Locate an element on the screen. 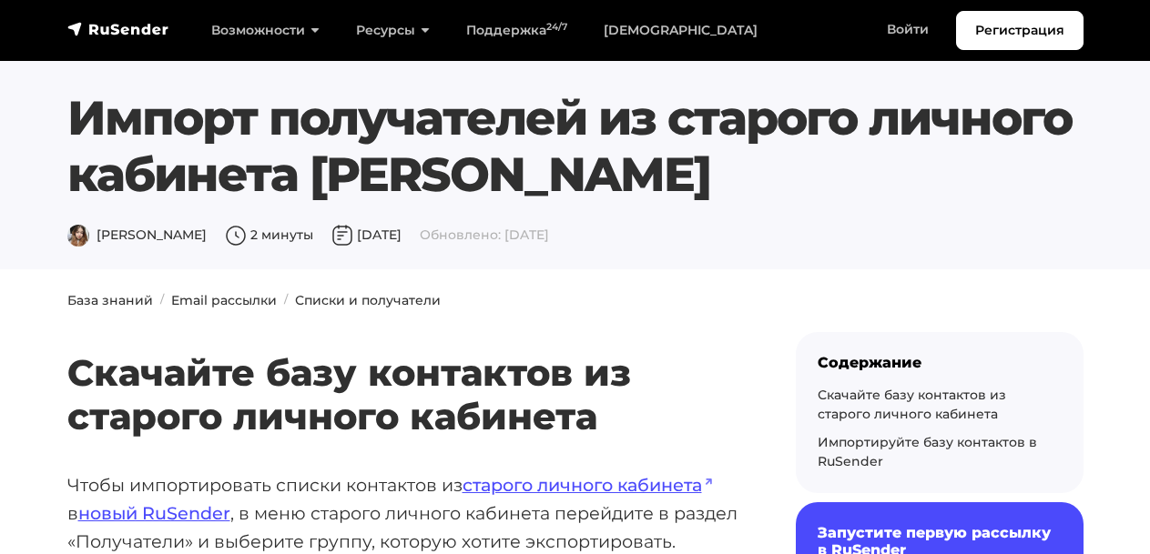  a: Войти is located at coordinates (908, 29).